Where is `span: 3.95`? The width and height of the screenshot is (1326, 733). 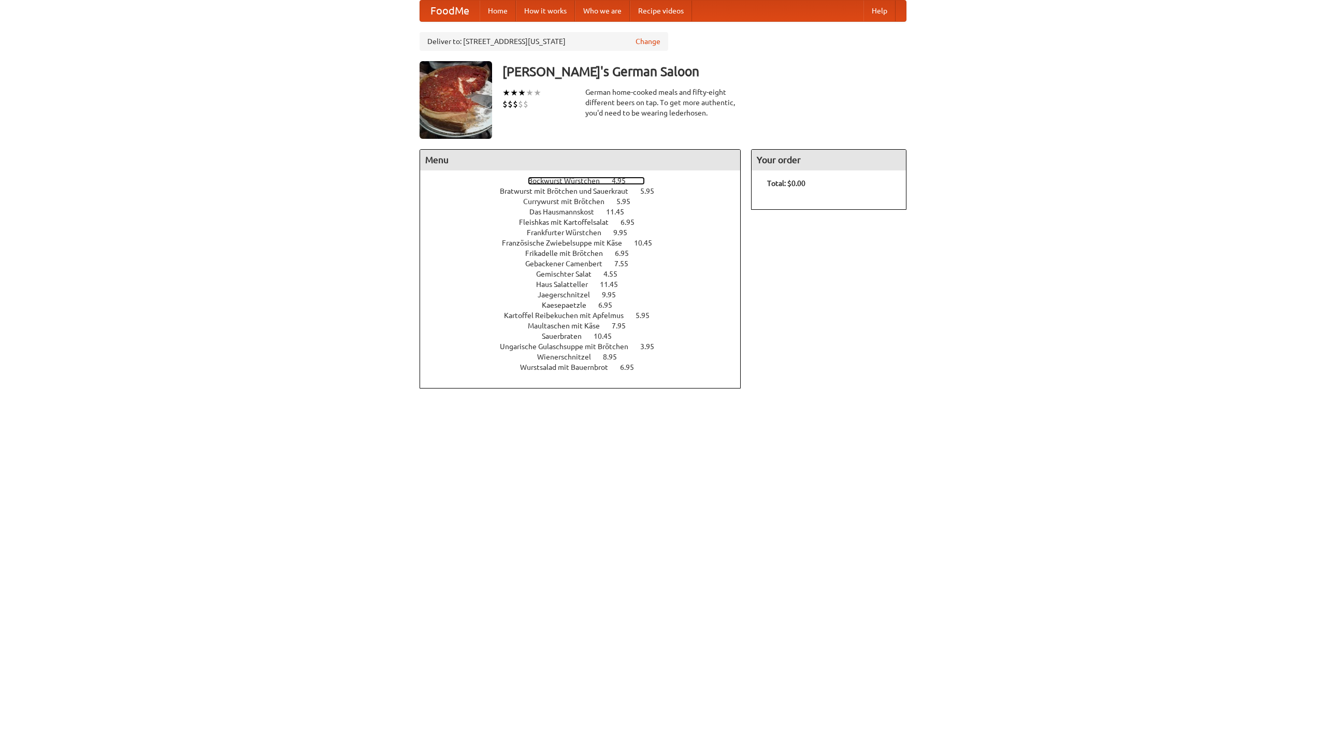 span: 3.95 is located at coordinates (652, 347).